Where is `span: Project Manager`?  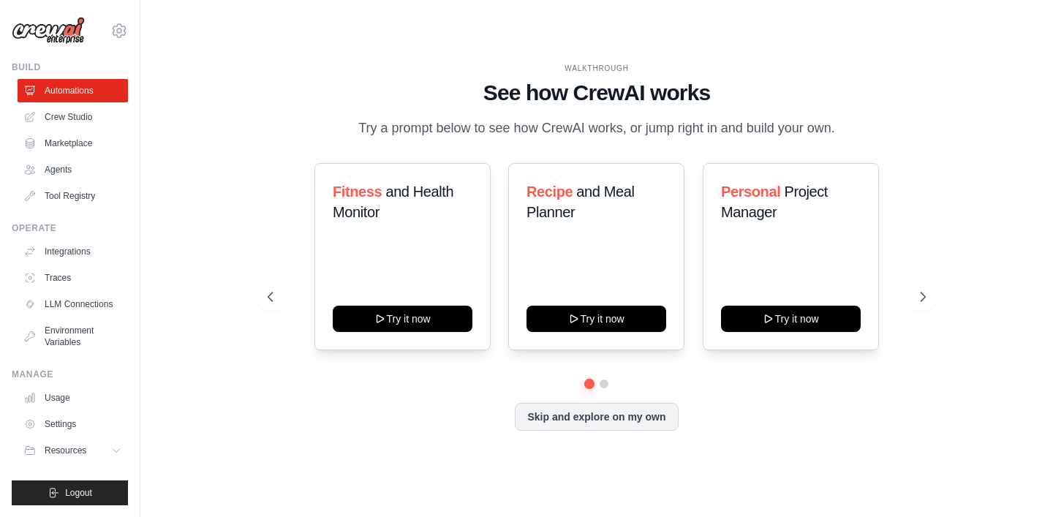 span: Project Manager is located at coordinates (775, 202).